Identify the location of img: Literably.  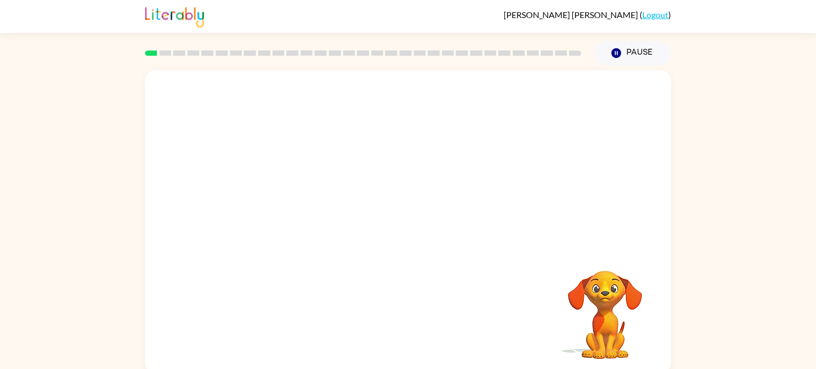
(174, 16).